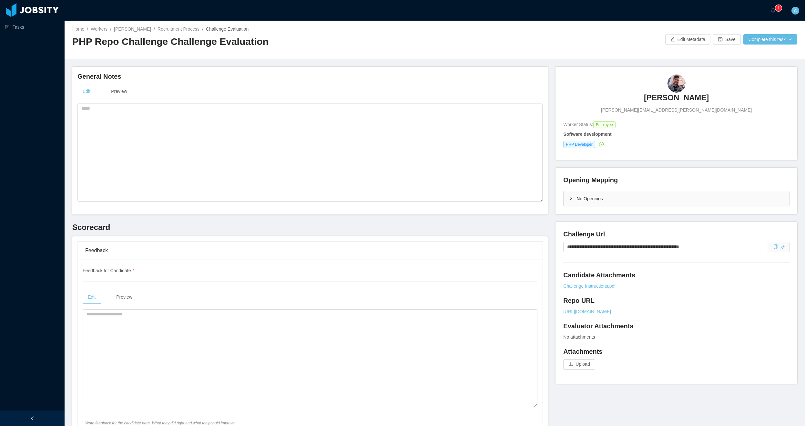  Describe the element at coordinates (32, 27) in the screenshot. I see `a: icon: profileTasks` at that location.